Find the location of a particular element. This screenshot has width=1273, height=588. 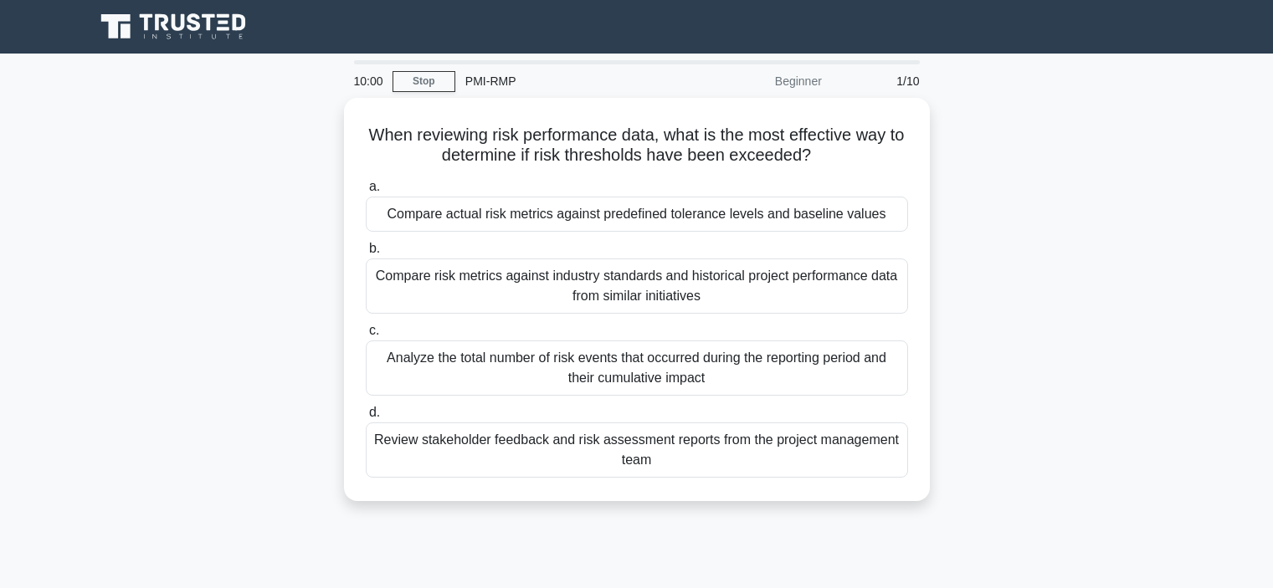

div: Compare actual risk metrics against predefined tolerance levels and baseline values is located at coordinates (637, 214).